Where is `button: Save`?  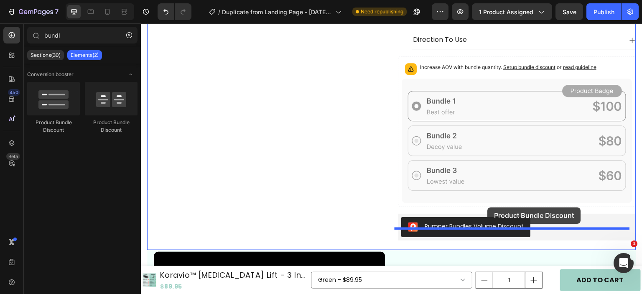
button: Save is located at coordinates (570, 12).